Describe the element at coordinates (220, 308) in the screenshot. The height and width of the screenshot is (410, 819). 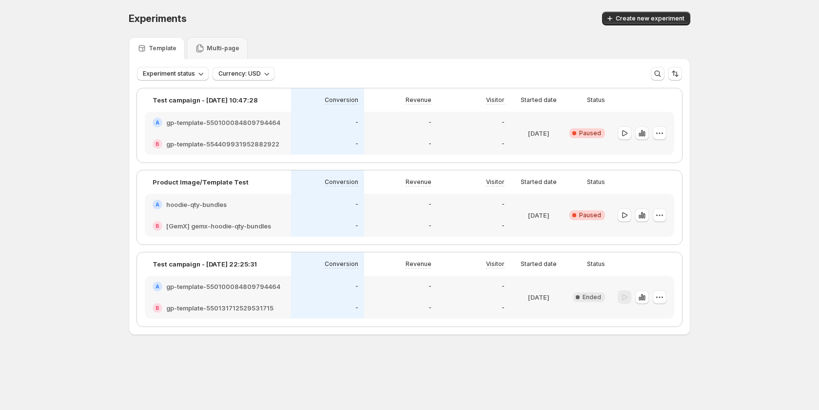
I see `h2: gp-template-550131712529531715` at that location.